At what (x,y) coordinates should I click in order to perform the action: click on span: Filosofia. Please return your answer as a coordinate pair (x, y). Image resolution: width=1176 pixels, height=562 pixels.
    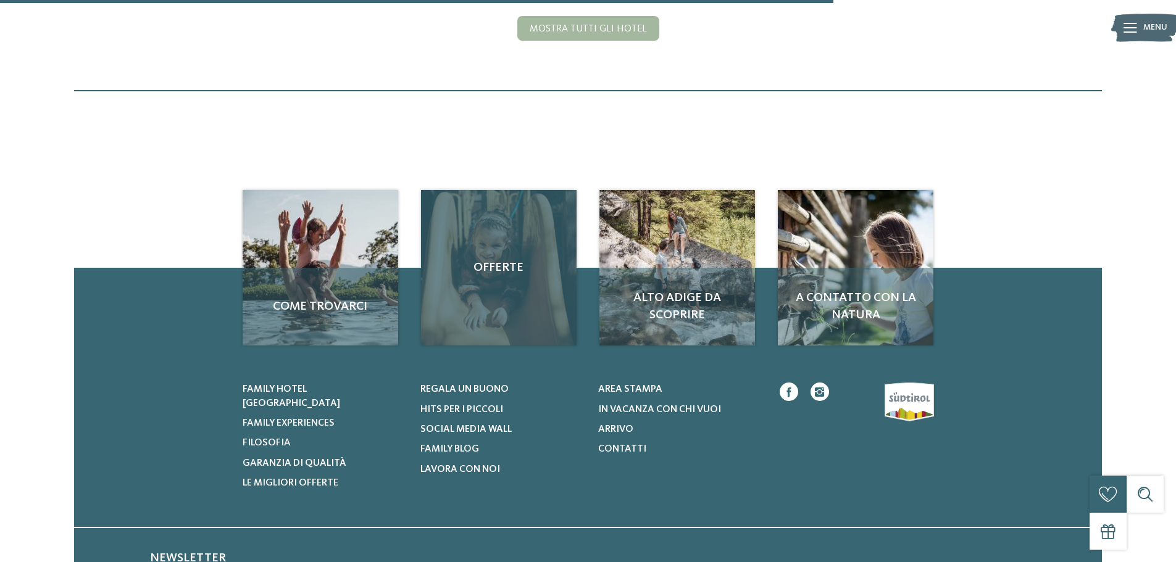
    Looking at the image, I should click on (267, 443).